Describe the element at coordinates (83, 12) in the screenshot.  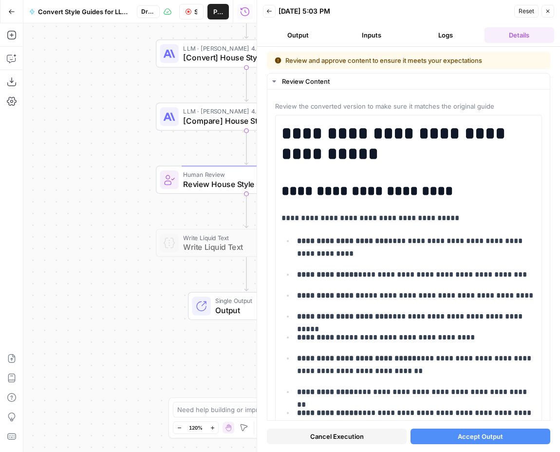
I see `span: Convert Style Guides for LLMs` at that location.